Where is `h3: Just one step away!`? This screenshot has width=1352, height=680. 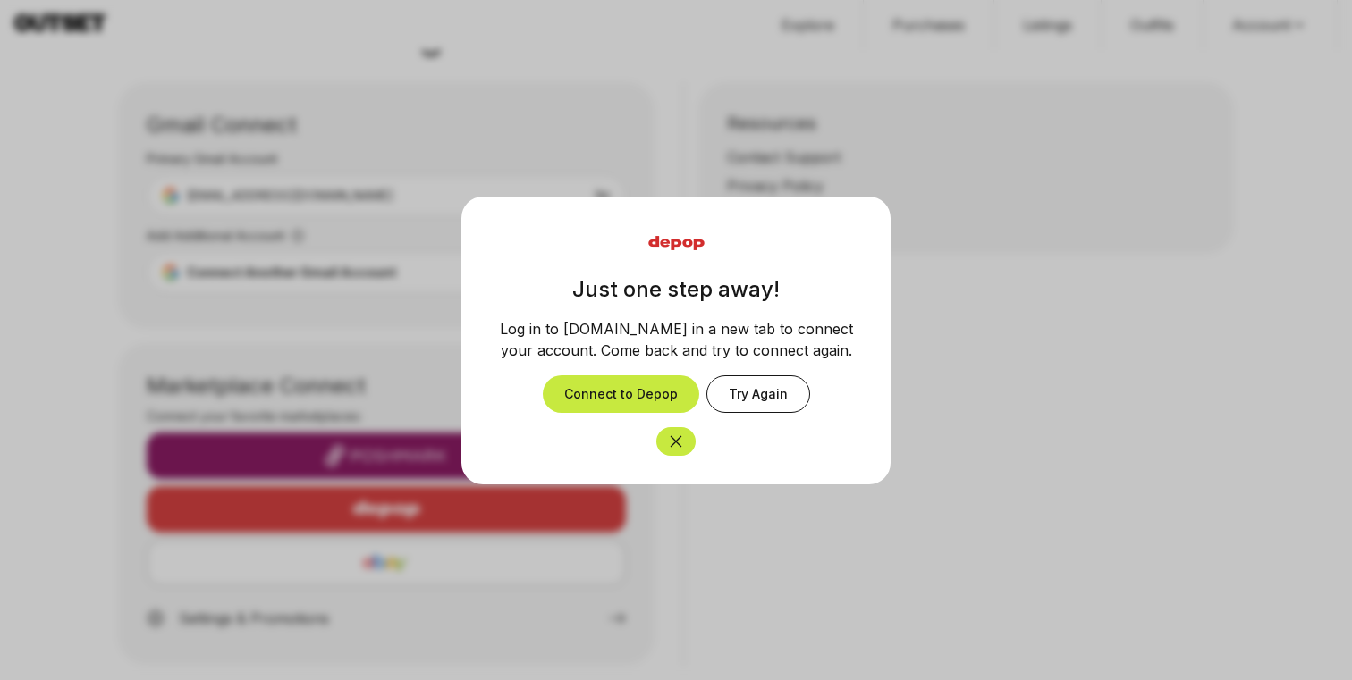 h3: Just one step away! is located at coordinates (676, 290).